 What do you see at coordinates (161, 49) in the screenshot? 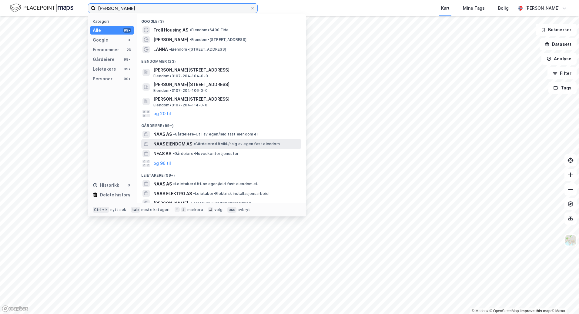
I see `span: LÄNNA` at bounding box center [161, 49].